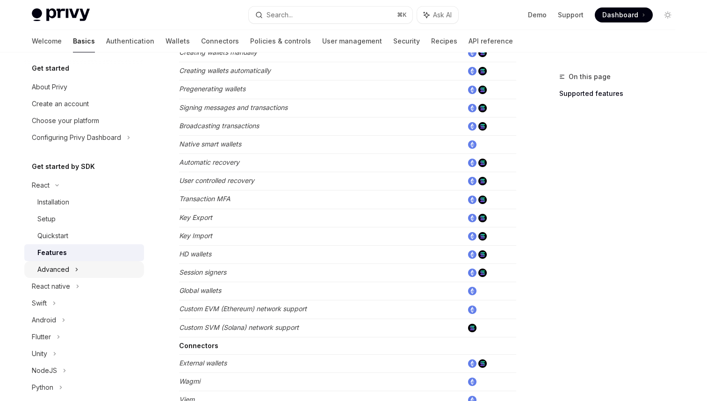 The image size is (707, 401). I want to click on em: Session signers, so click(202, 272).